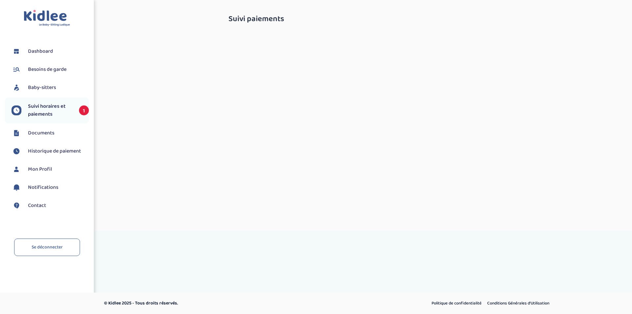 Image resolution: width=632 pixels, height=314 pixels. I want to click on a: Besoins de garde, so click(50, 69).